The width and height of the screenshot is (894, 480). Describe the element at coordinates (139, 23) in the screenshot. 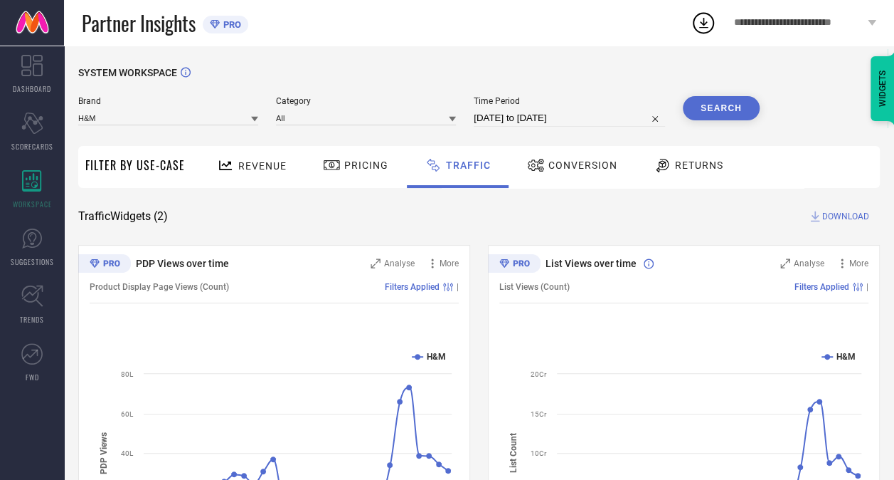

I see `span: Partner Insights` at that location.